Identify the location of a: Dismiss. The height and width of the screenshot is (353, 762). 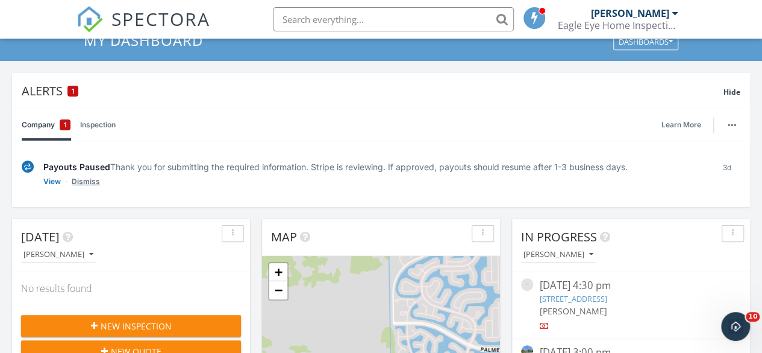
(86, 181).